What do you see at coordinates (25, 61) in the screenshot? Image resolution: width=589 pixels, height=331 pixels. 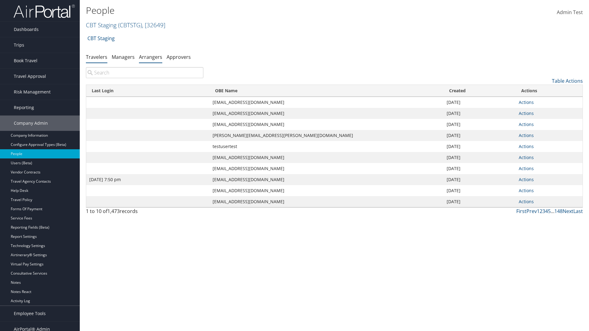 I see `span: Book Travel` at bounding box center [25, 61].